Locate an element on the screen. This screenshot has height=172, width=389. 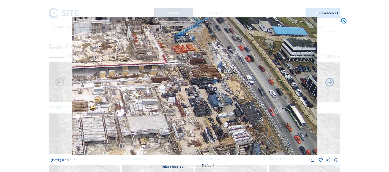
i: Forward is located at coordinates (59, 83).